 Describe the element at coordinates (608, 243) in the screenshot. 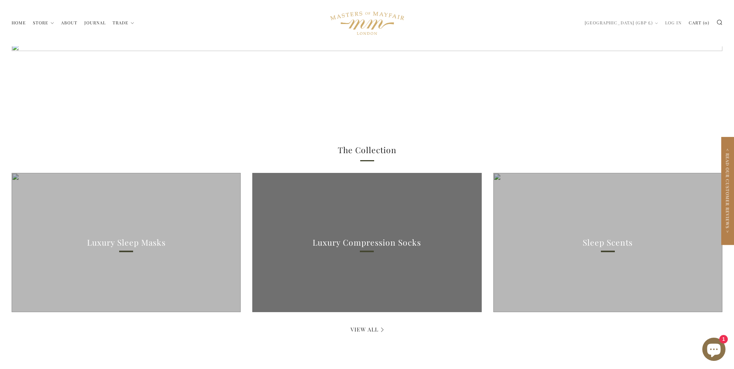

I see `a: Sleep Scents` at that location.